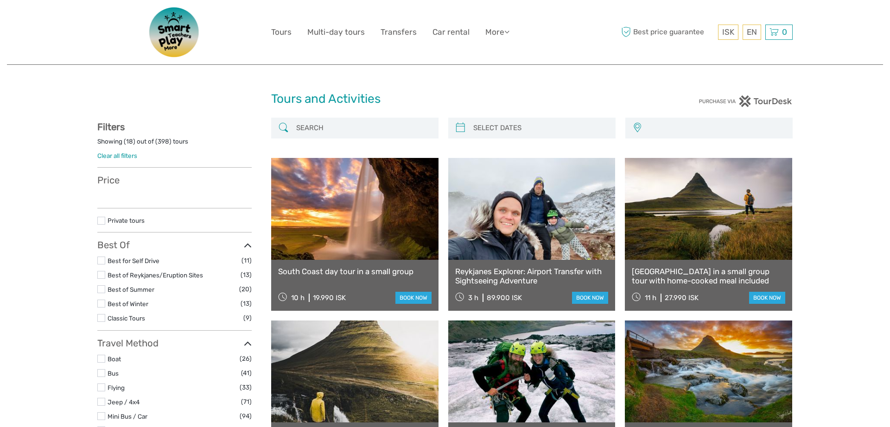 The image size is (890, 427). What do you see at coordinates (247, 318) in the screenshot?
I see `span: (9)` at bounding box center [247, 318].